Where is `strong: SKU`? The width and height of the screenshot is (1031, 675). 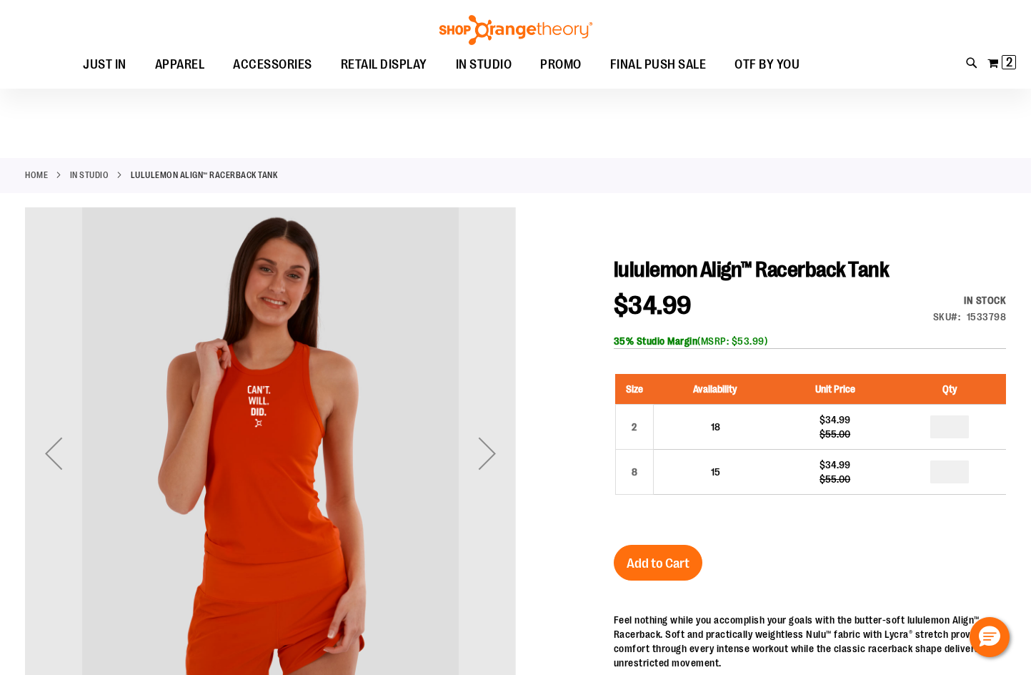
strong: SKU is located at coordinates (947, 317).